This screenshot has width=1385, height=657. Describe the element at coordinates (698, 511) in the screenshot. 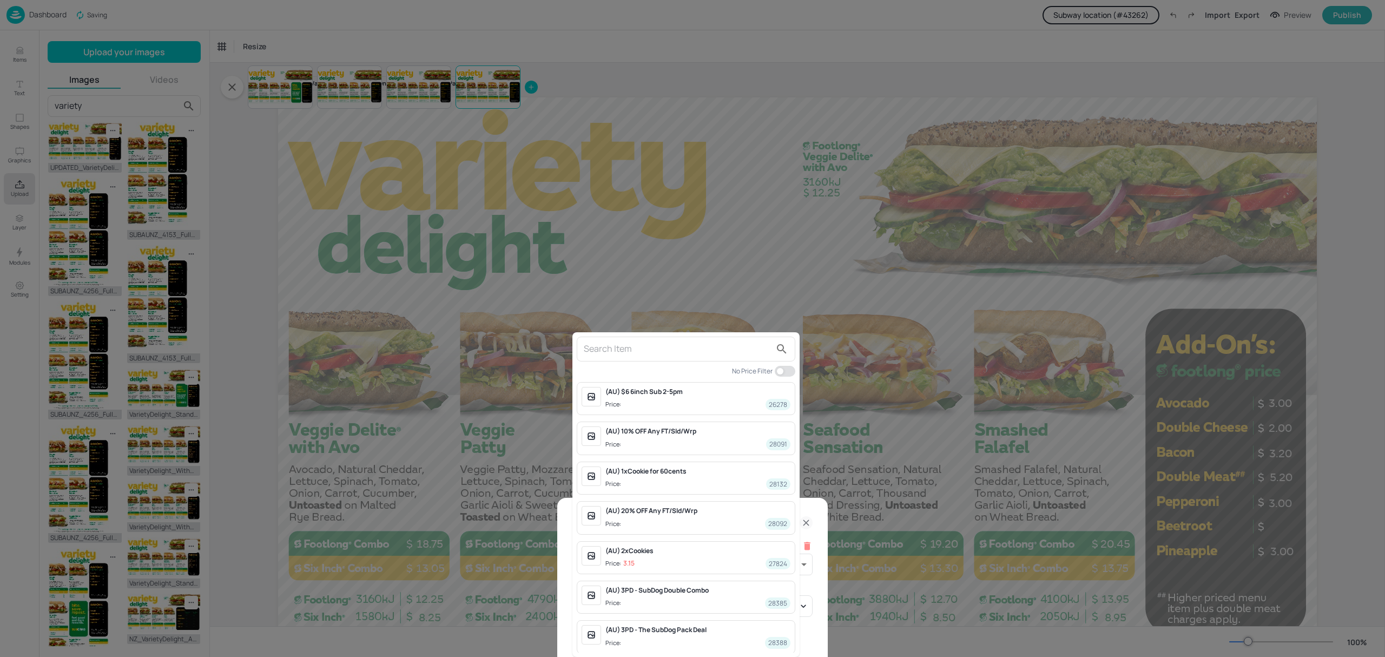

I see `div: (AU) 20% OFF Any FT/Sld/Wrp` at that location.